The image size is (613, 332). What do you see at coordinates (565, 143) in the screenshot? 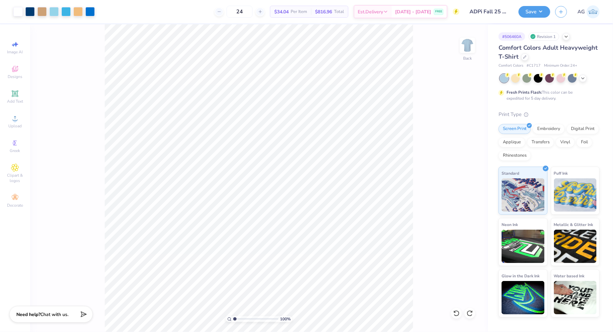
I see `div: Vinyl` at bounding box center [565, 143].